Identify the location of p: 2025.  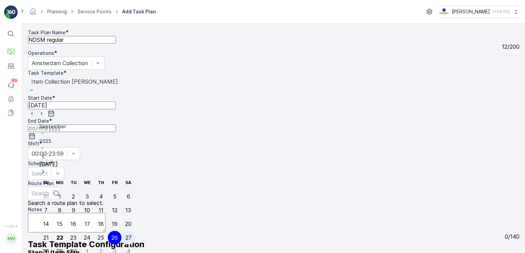
(87, 141).